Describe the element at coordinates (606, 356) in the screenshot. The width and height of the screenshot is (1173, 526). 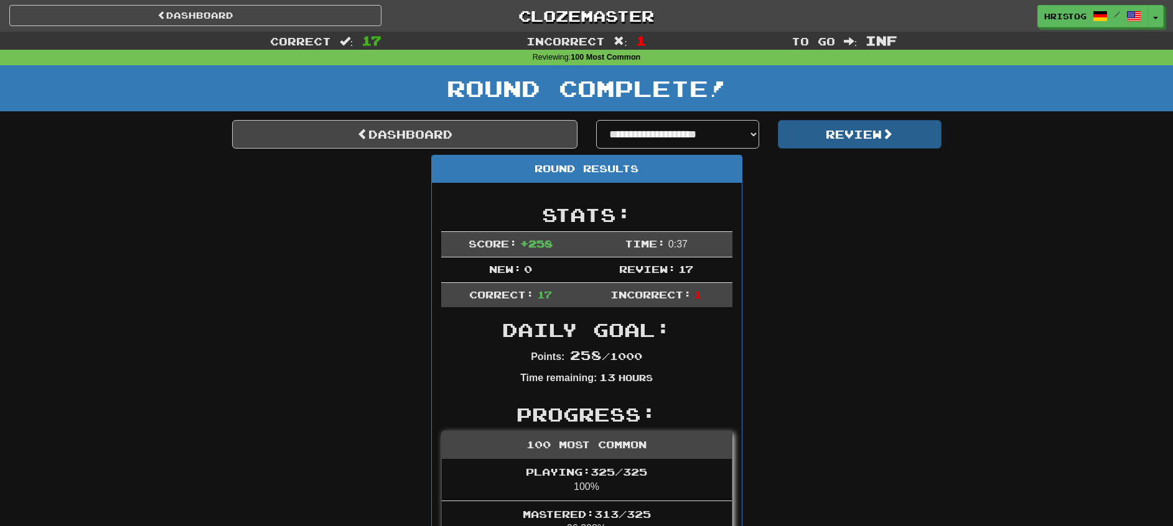
I see `span: / 1000` at that location.